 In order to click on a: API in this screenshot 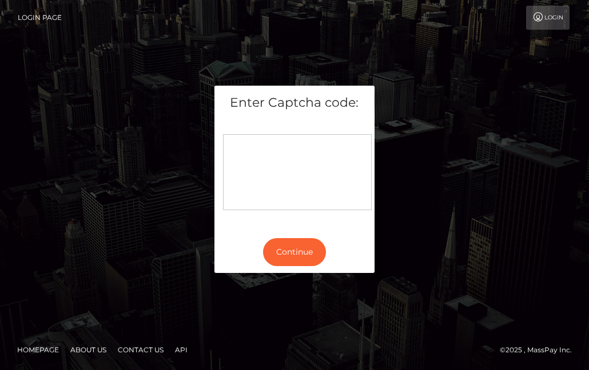, I will do `click(181, 350)`.